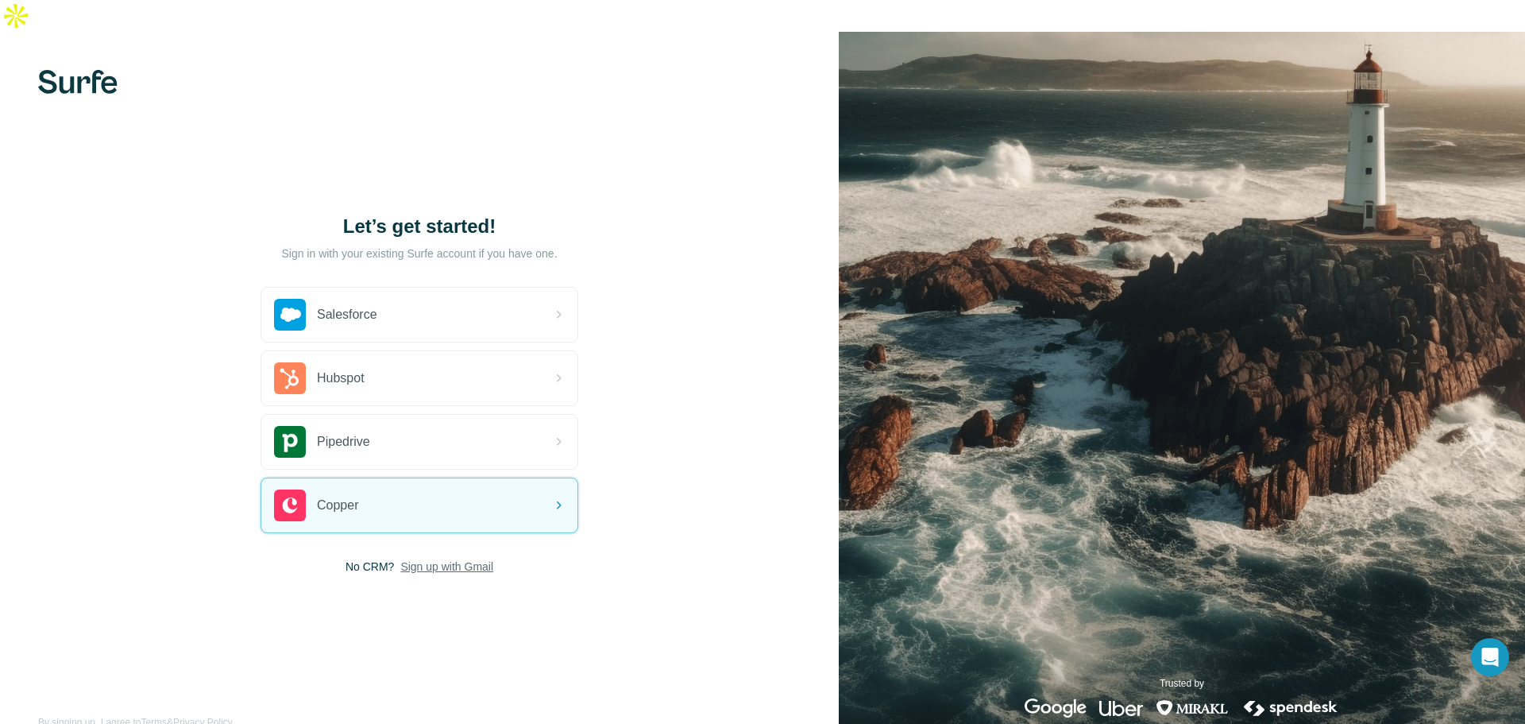 This screenshot has height=724, width=1525. I want to click on img: uber's logo, so click(1121, 708).